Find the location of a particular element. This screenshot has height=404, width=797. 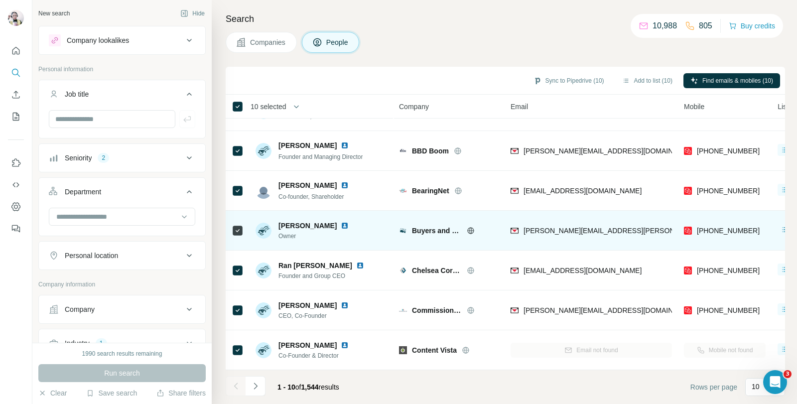

button: Quick start is located at coordinates (16, 51).